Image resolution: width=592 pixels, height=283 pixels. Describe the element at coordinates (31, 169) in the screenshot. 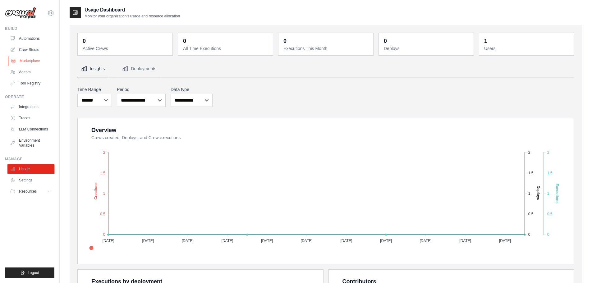

I see `a: Usage` at that location.